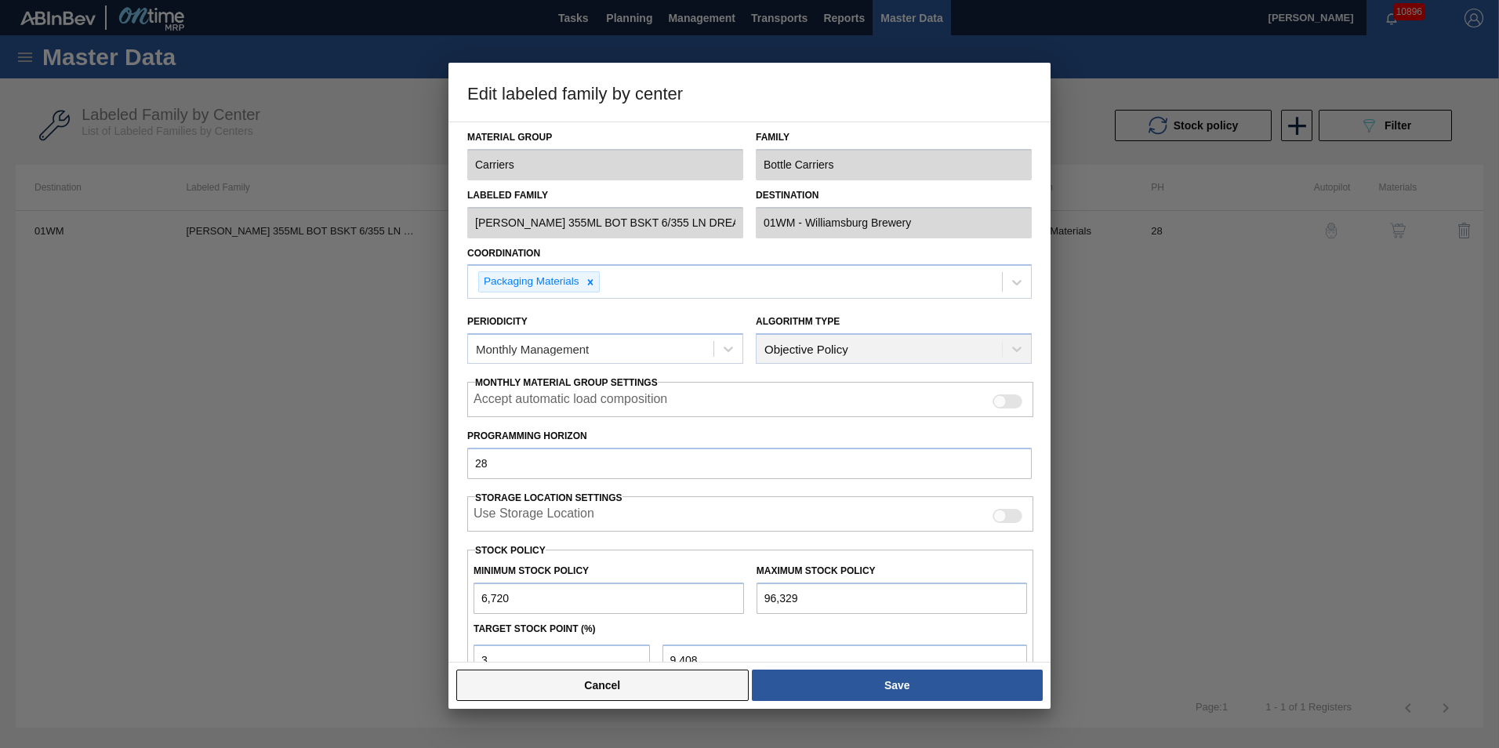  I want to click on label: Coordination, so click(503, 253).